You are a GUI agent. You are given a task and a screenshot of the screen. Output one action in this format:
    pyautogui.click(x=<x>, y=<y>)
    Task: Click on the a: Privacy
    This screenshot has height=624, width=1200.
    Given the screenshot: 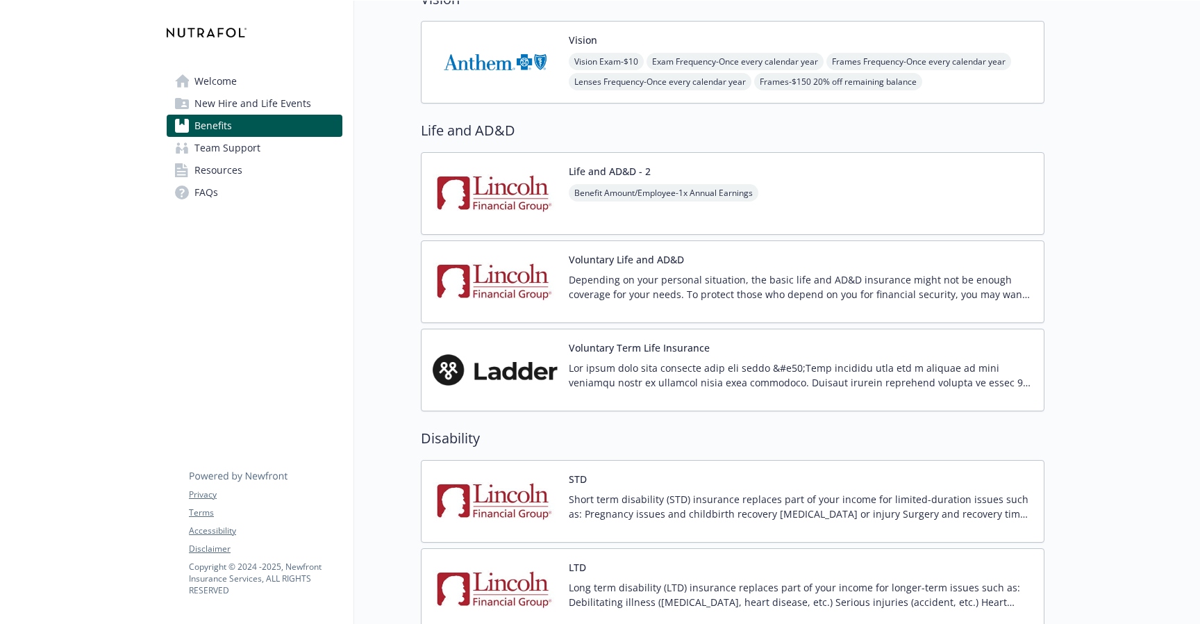 What is the action you would take?
    pyautogui.click(x=265, y=495)
    